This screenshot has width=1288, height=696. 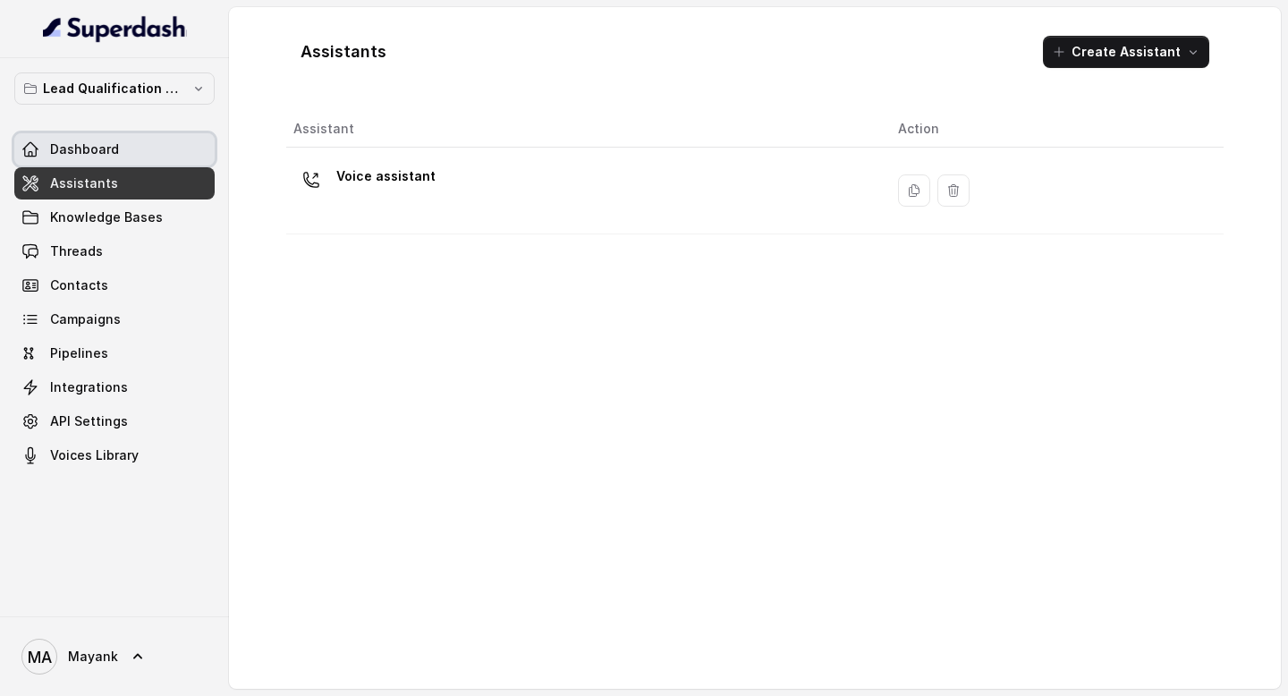 I want to click on th: Assistant, so click(x=585, y=129).